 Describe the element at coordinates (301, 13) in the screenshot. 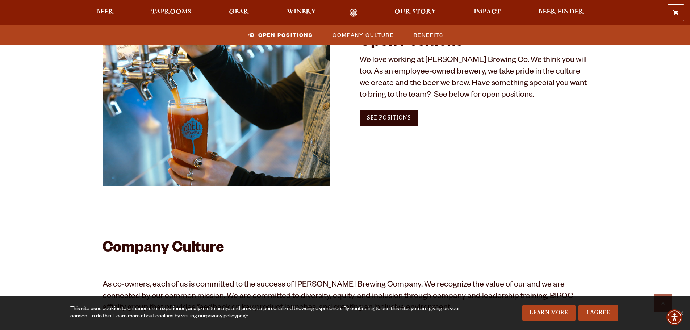

I see `a: Winery` at that location.